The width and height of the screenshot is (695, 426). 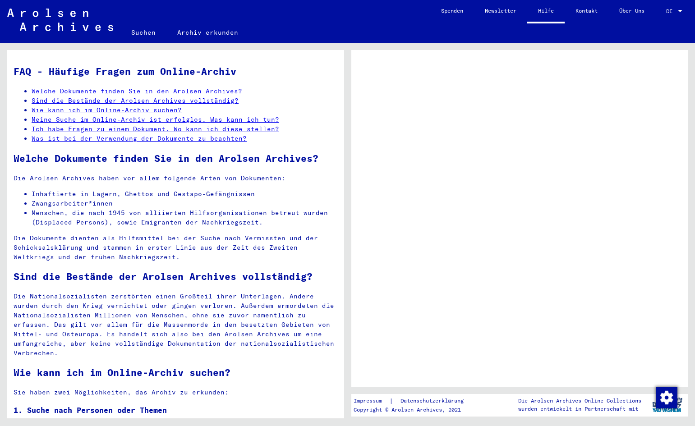 What do you see at coordinates (175, 410) in the screenshot?
I see `h3: 1. Suche nach Personen oder Themen` at bounding box center [175, 410].